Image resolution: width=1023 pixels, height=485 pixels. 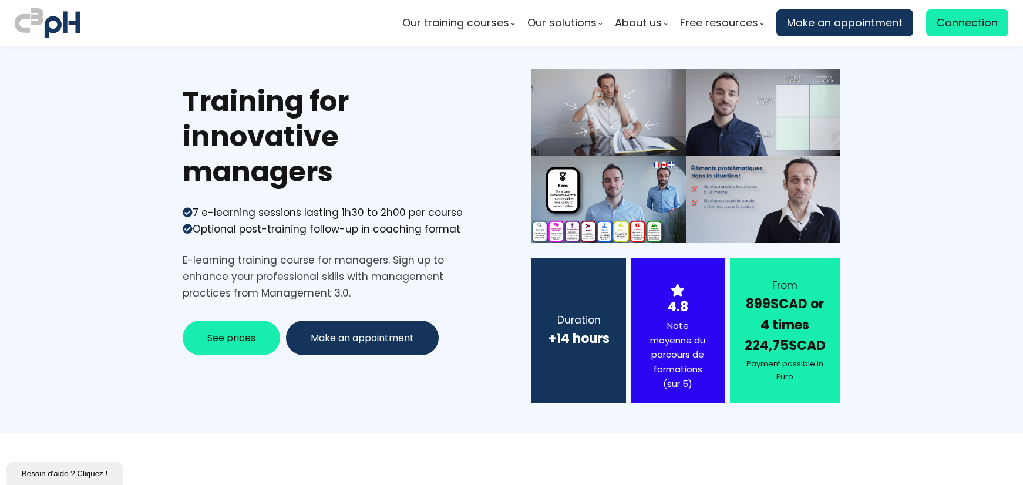 What do you see at coordinates (59, 14) in the screenshot?
I see `div: Besoin d'aide ? Cliquez !` at bounding box center [59, 14].